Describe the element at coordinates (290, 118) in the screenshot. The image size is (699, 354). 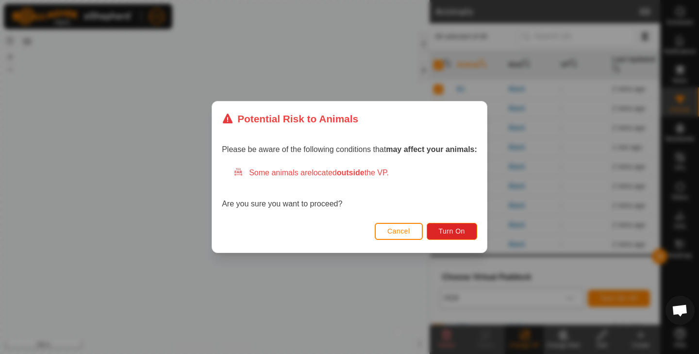
I see `div: Potential Risk to Animals` at that location.